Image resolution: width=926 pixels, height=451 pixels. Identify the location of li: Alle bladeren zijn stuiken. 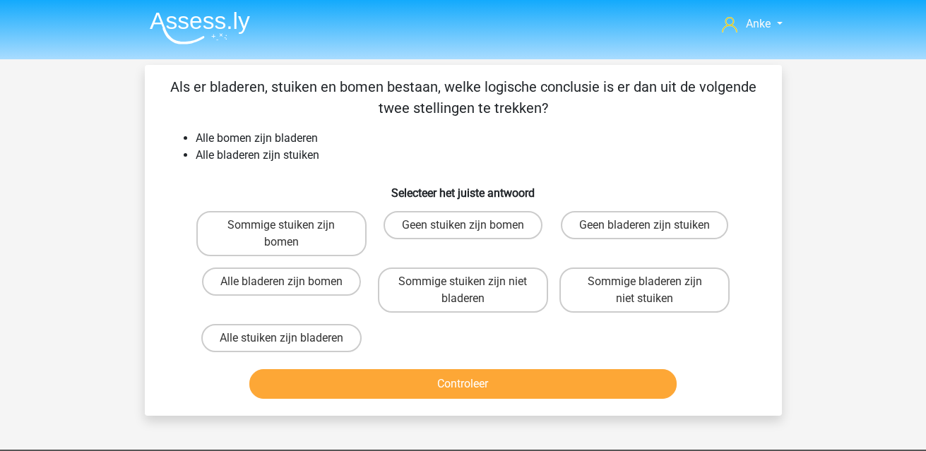
(477, 155).